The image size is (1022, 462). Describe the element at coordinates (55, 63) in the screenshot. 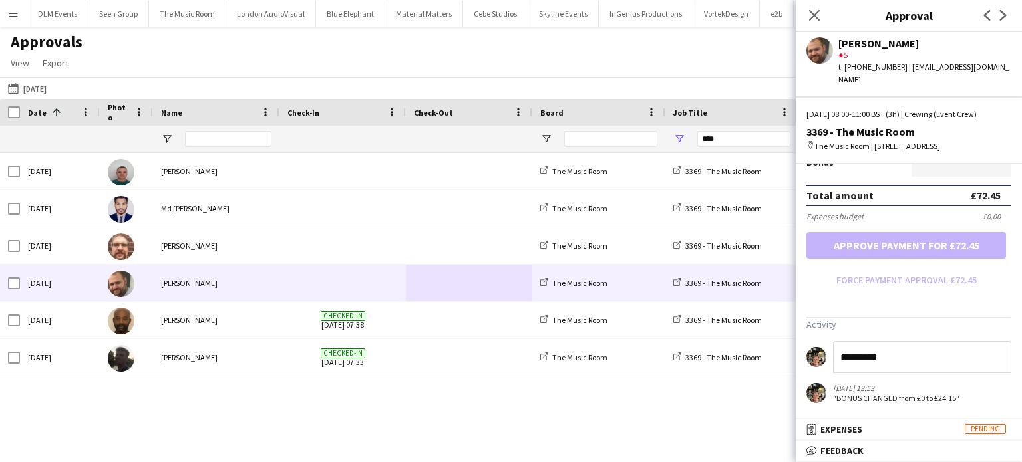

I see `a: Export` at that location.